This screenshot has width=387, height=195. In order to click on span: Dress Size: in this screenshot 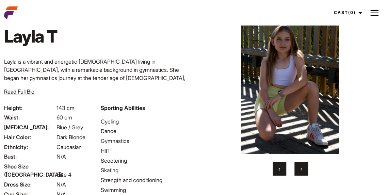, I will do `click(30, 185)`.